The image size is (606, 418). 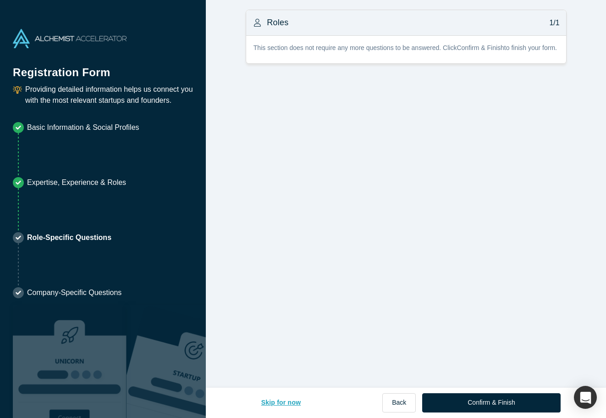 What do you see at coordinates (406, 48) in the screenshot?
I see `p: This section does not require any more questions to be answered. Click to finish your form.` at bounding box center [406, 48].